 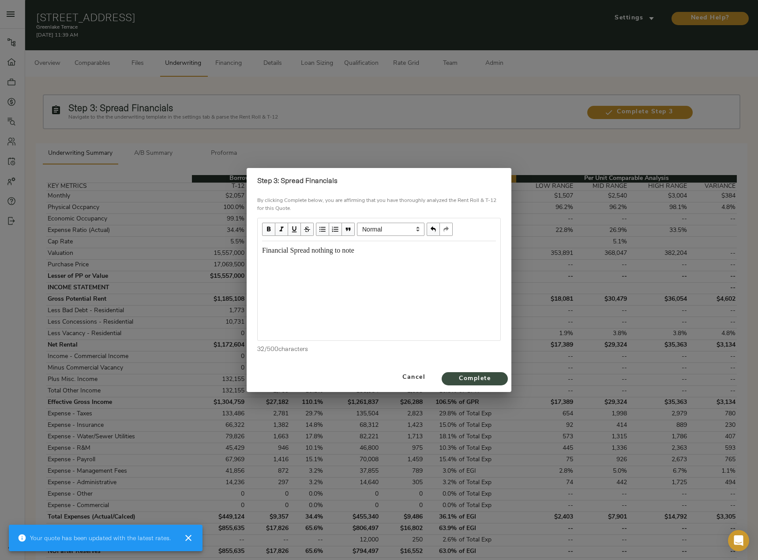 I want to click on button: Blockquote, so click(x=348, y=229).